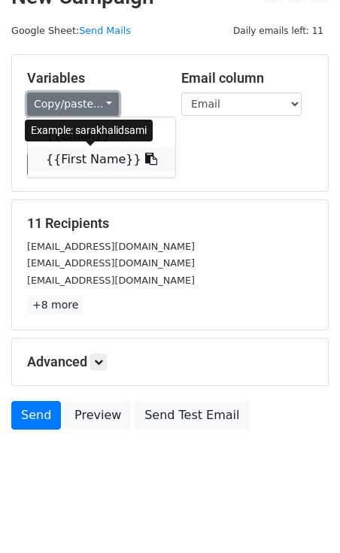  I want to click on div: Chat Widget, so click(302, 516).